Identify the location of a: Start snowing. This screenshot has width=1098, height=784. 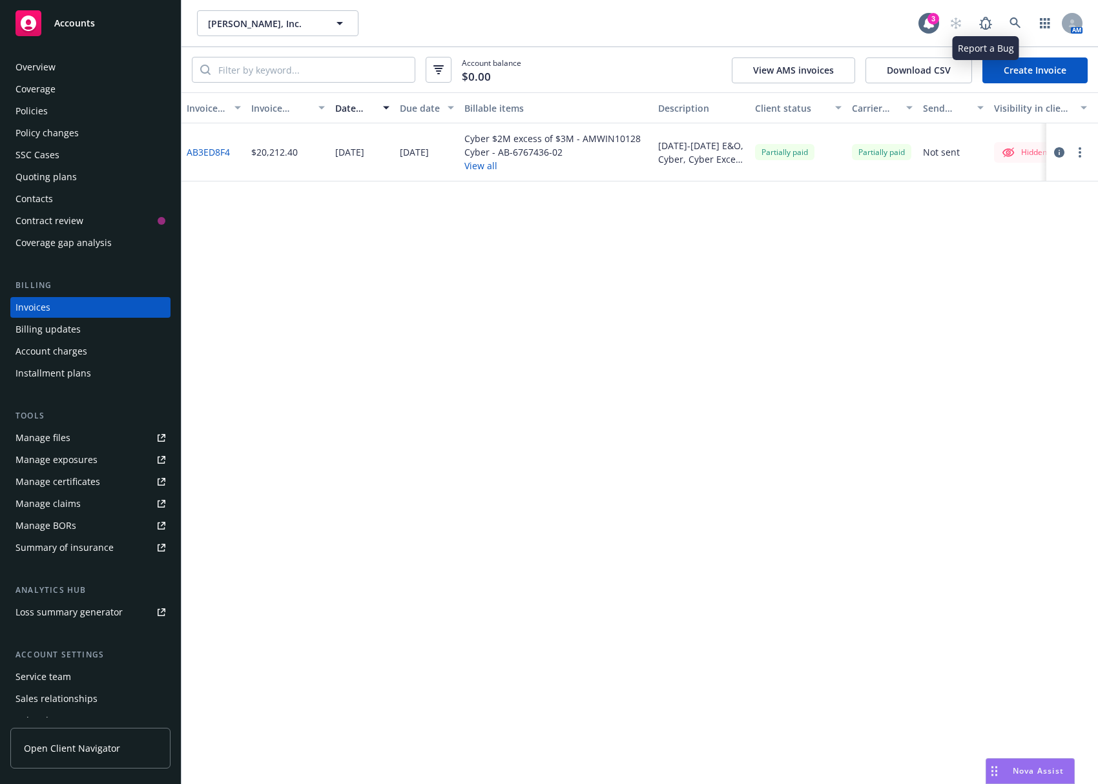
(956, 23).